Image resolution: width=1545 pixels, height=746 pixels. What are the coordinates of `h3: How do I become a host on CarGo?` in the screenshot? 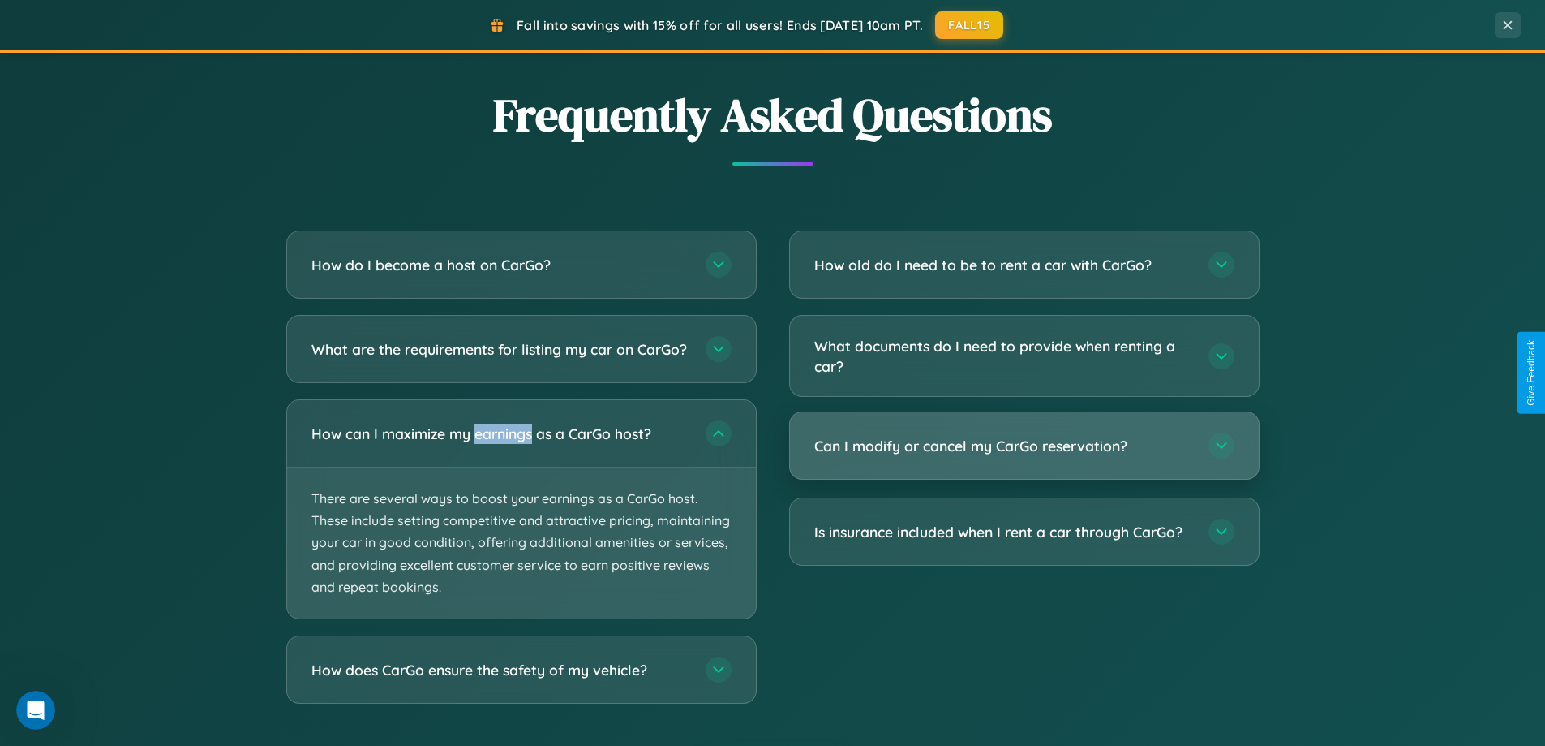 It's located at (501, 264).